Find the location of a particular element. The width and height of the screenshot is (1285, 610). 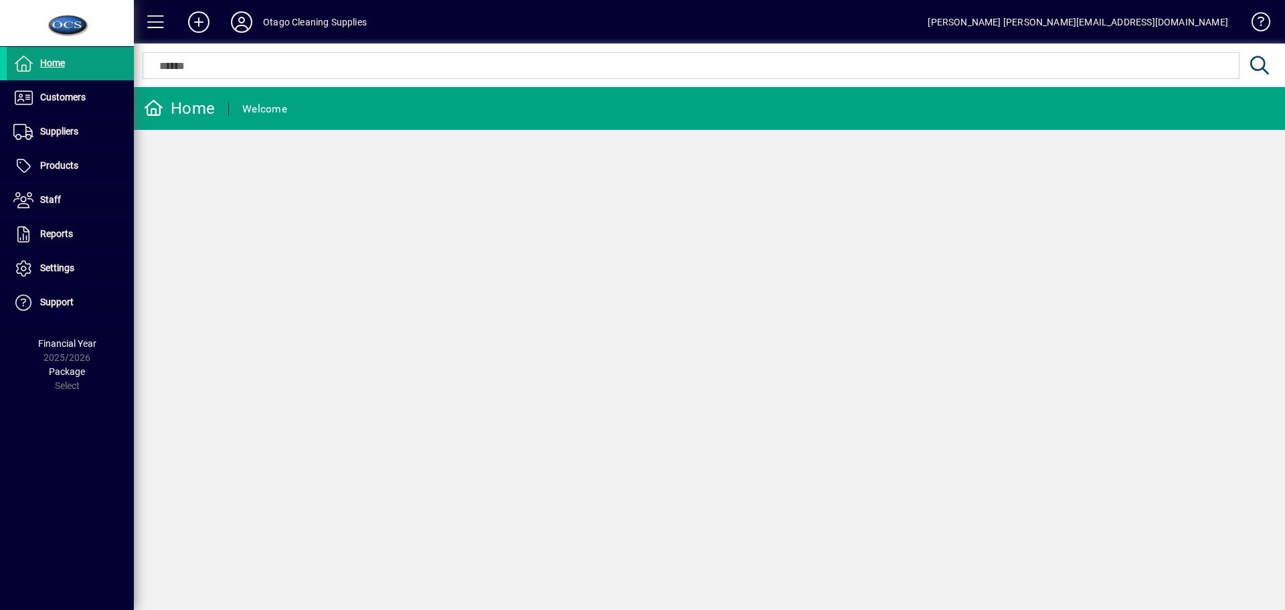

a: Reports is located at coordinates (70, 234).